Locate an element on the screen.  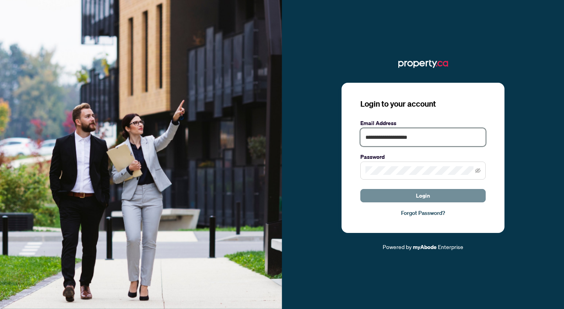
a: Forgot Password? is located at coordinates (423, 213).